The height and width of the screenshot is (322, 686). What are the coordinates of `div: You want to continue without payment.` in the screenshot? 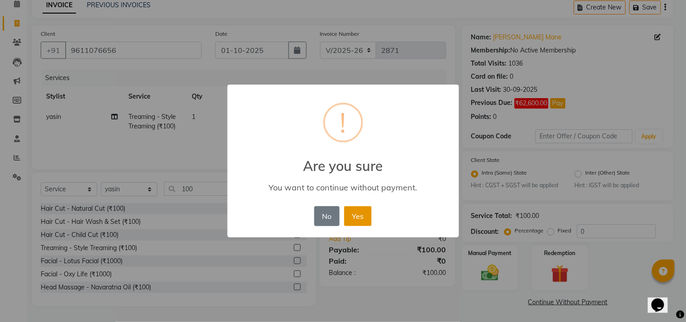 It's located at (343, 187).